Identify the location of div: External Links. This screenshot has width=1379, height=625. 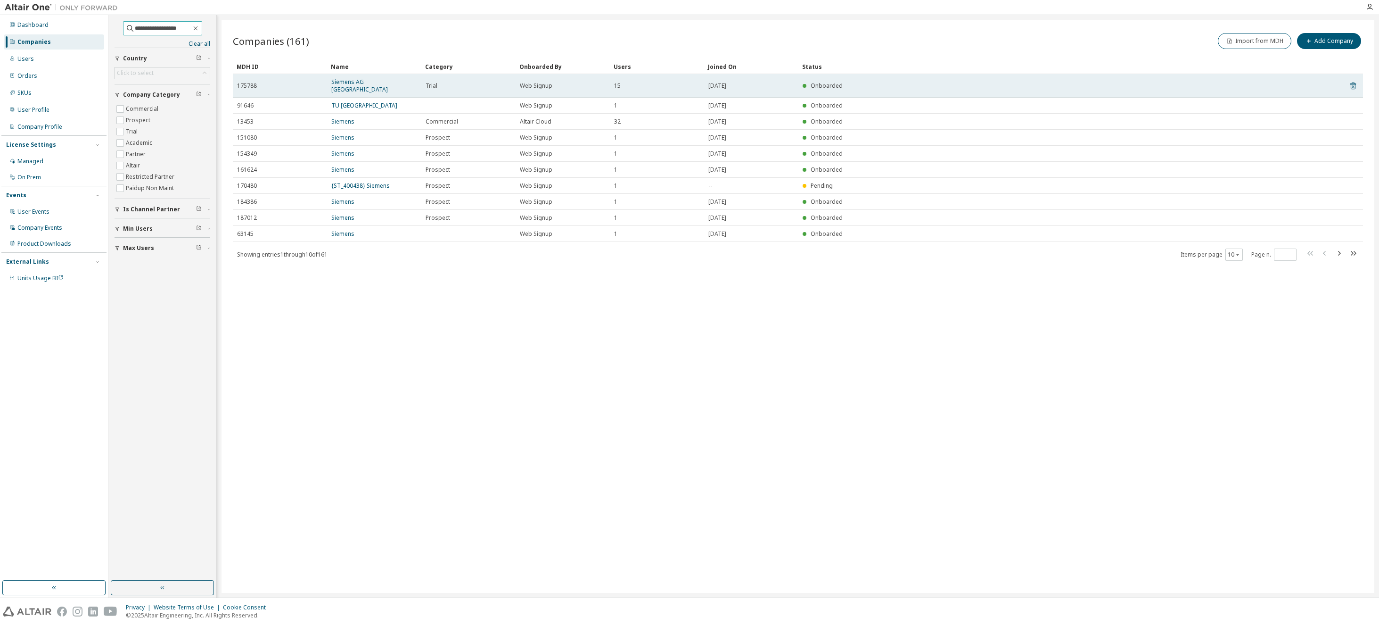
(27, 262).